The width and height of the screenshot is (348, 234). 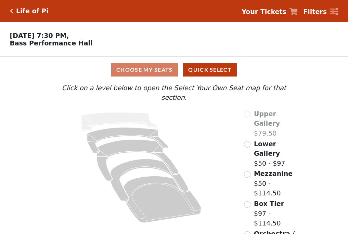 What do you see at coordinates (267, 119) in the screenshot?
I see `span: Upper Gallery` at bounding box center [267, 119].